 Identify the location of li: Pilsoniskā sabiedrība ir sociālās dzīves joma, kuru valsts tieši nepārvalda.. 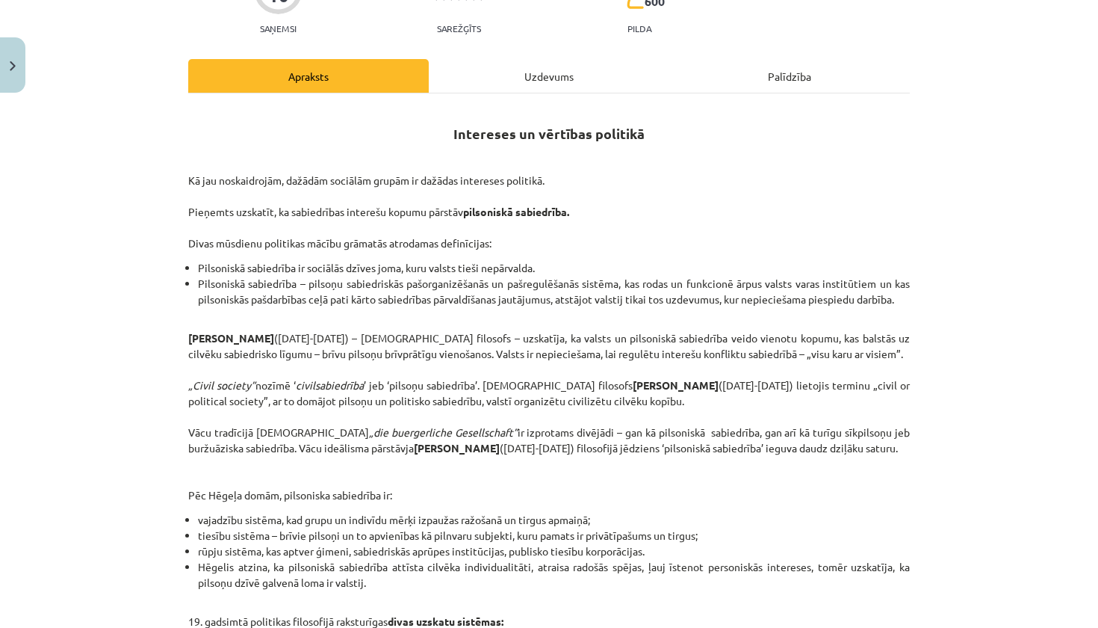
(554, 268).